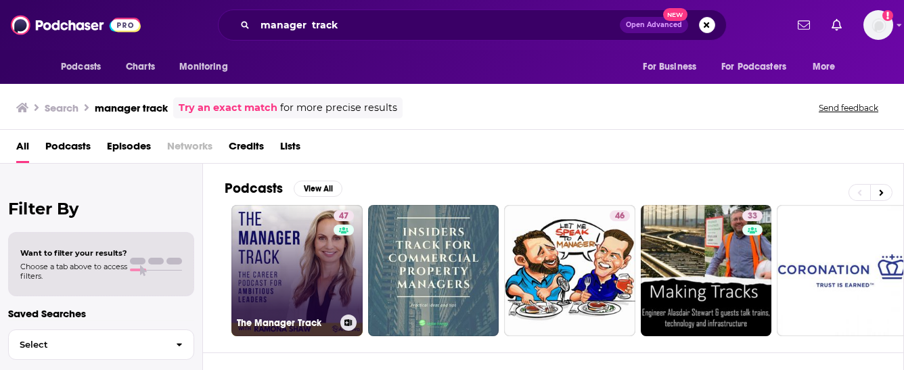 This screenshot has width=904, height=370. Describe the element at coordinates (878, 25) in the screenshot. I see `button: Show profile menu` at that location.